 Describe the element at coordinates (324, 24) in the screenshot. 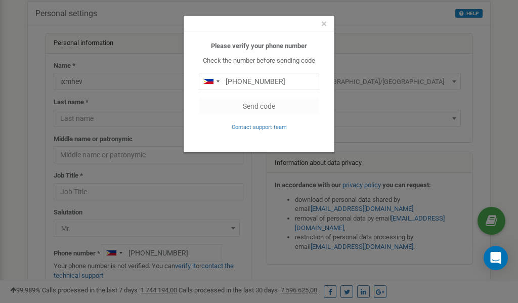

I see `button: Close` at that location.